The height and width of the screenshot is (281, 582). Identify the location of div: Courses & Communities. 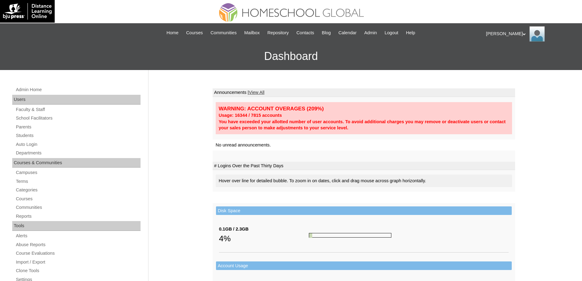
(76, 163).